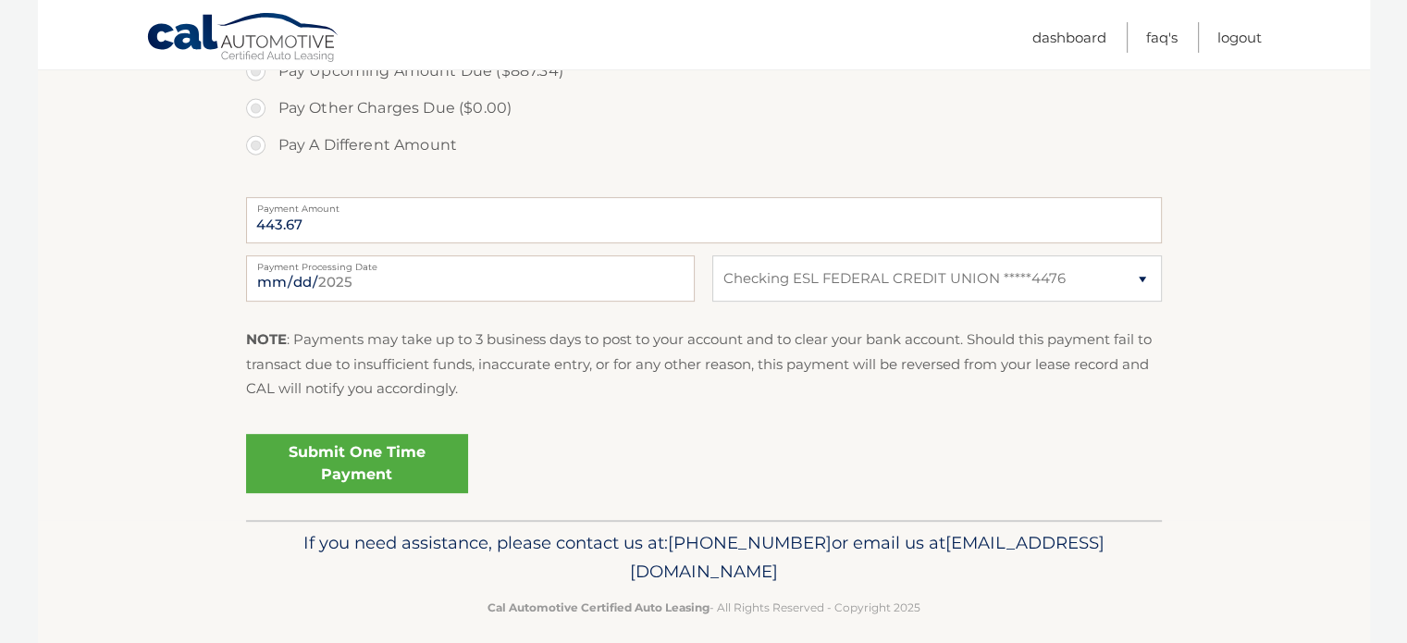  Describe the element at coordinates (266, 339) in the screenshot. I see `strong: NOTE` at that location.